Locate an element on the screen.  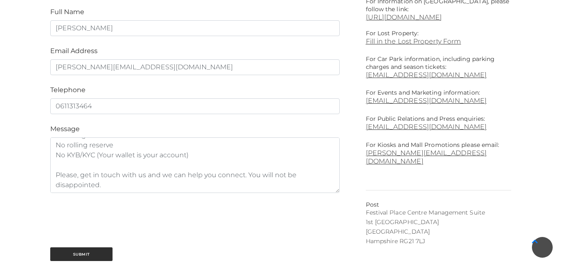
label: Full Name is located at coordinates (67, 12).